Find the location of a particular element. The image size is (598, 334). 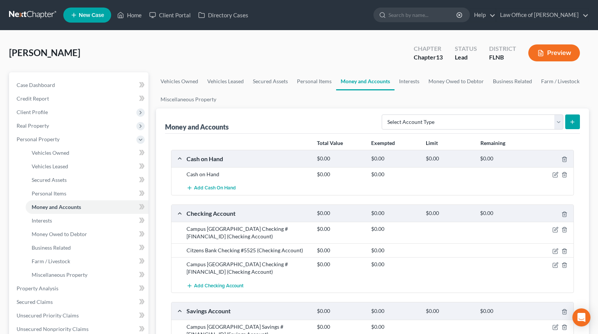

span: Add Cash on Hand is located at coordinates (215, 189).